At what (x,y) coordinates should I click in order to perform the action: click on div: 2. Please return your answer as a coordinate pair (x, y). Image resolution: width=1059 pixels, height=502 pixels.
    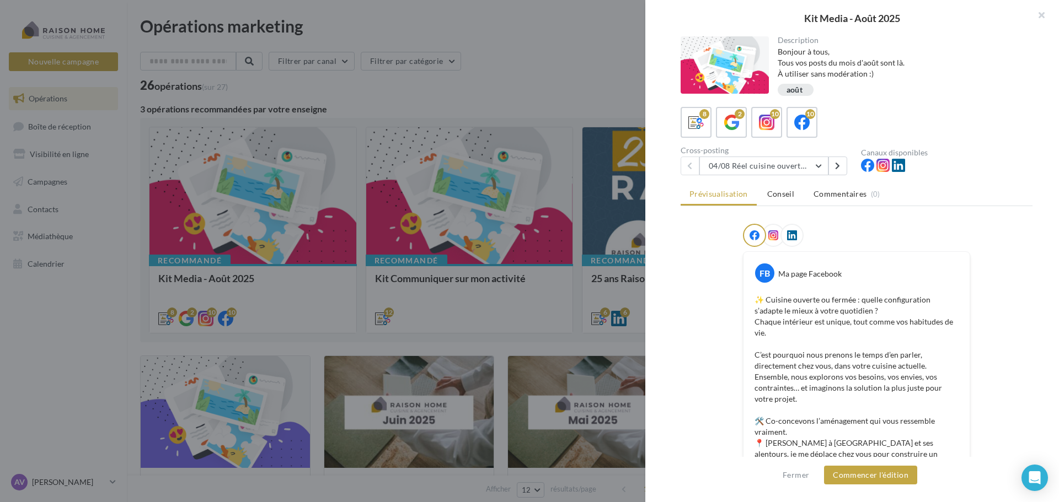
    Looking at the image, I should click on (740, 114).